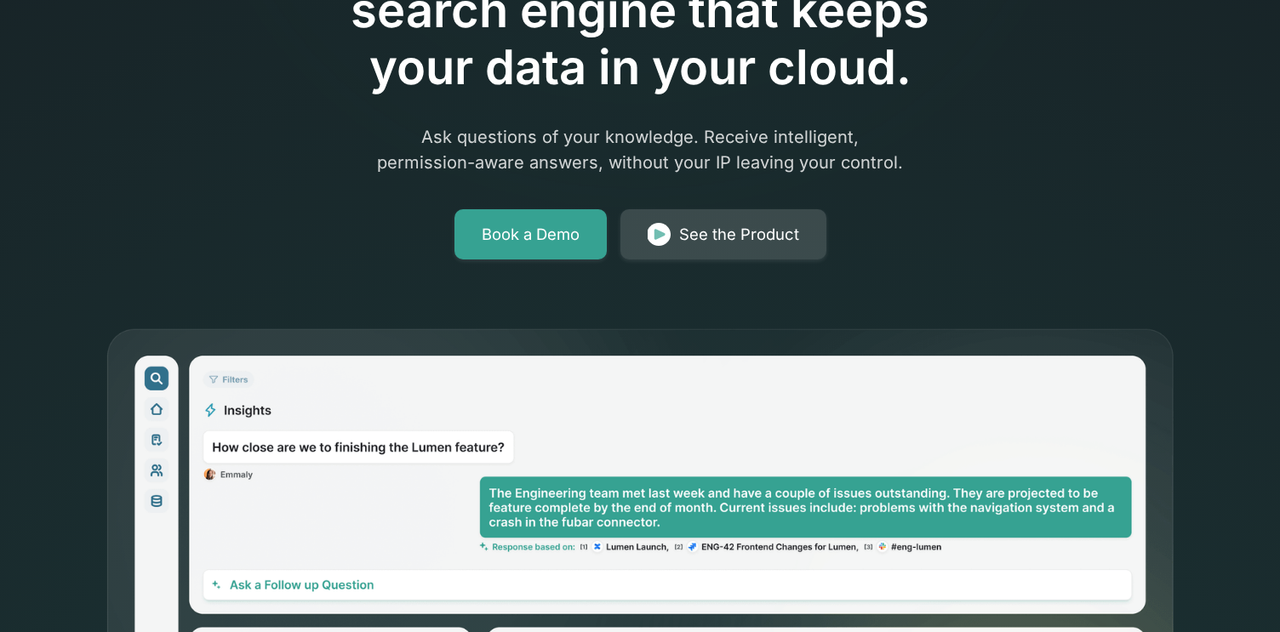 The image size is (1280, 632). Describe the element at coordinates (1237, 591) in the screenshot. I see `div: Chat Widget` at that location.